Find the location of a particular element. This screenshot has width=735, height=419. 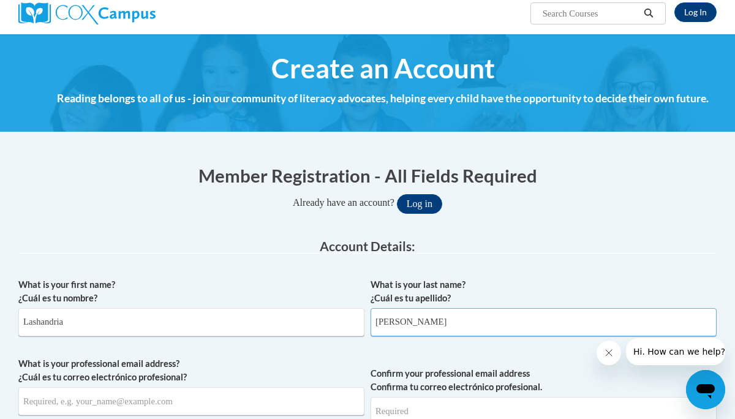

h1: Member Registration - All Fields Required is located at coordinates (368, 175).